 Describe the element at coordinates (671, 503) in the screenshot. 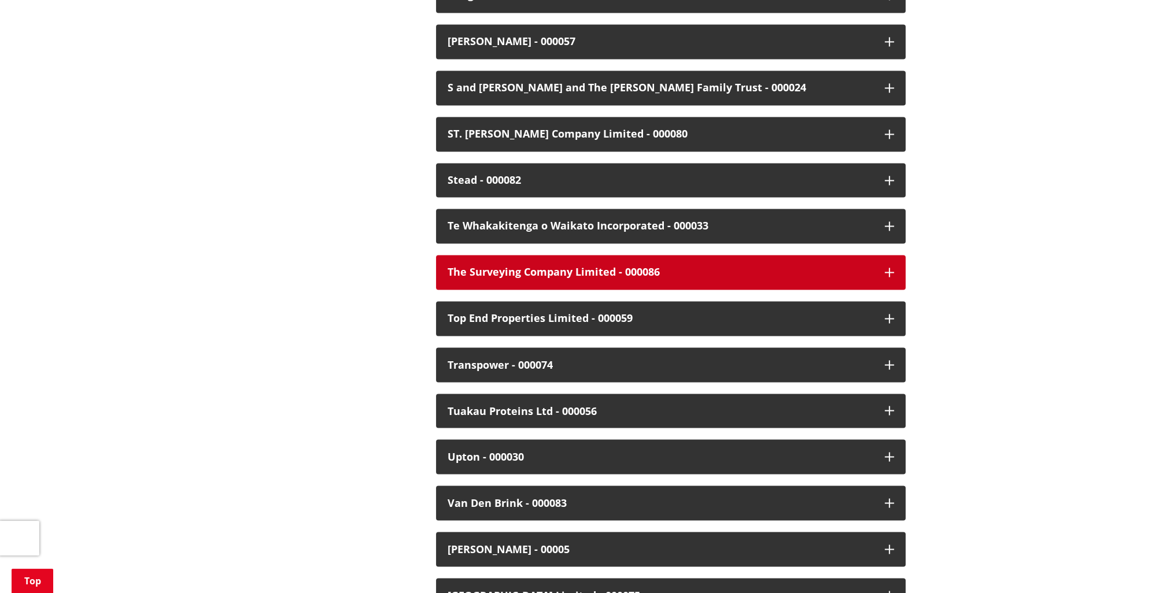

I see `button: Van Den Brink - 000083` at that location.